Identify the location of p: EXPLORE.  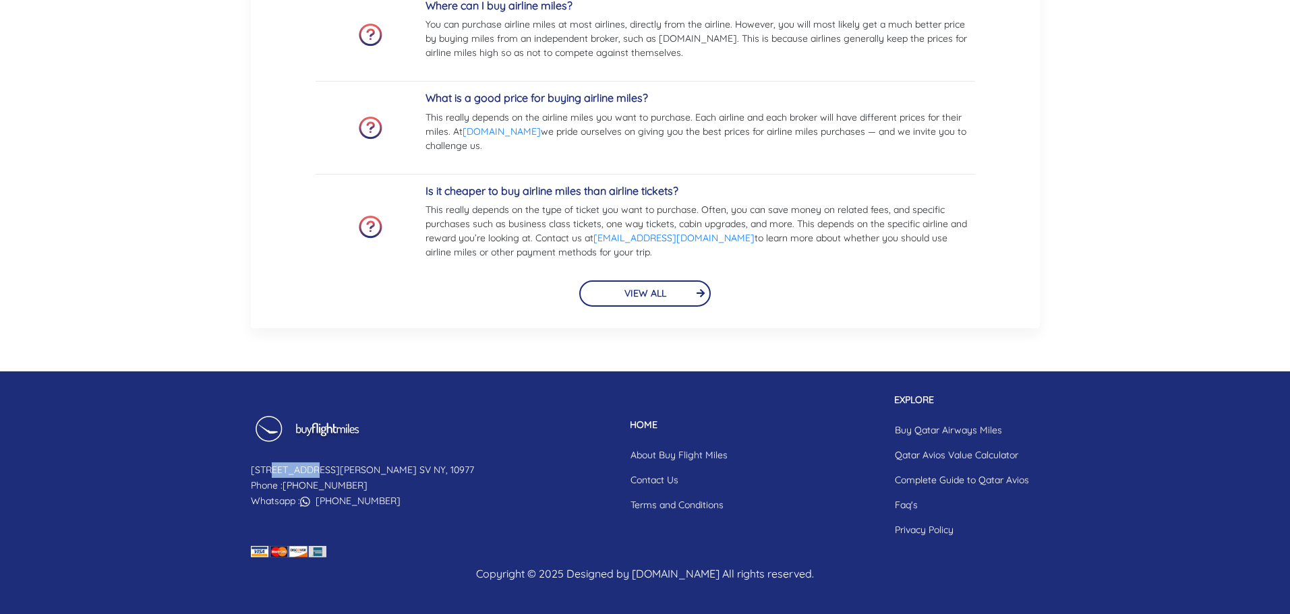
(961, 400).